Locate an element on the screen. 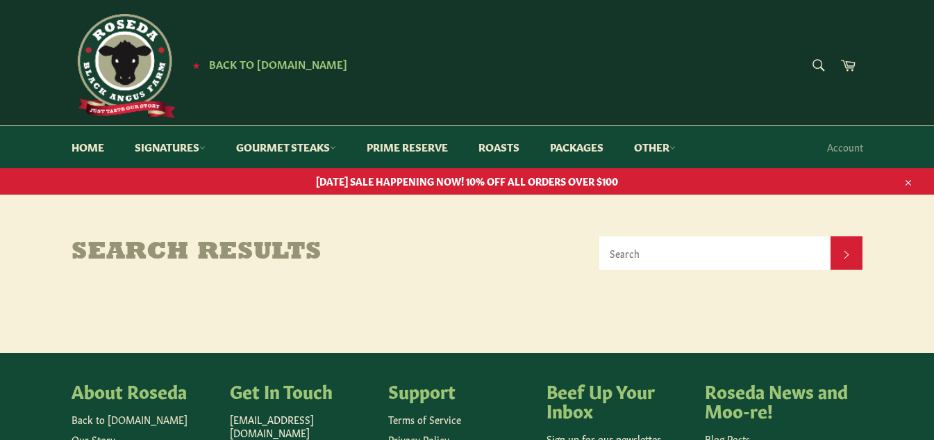 The height and width of the screenshot is (440, 934). a: Account is located at coordinates (846, 147).